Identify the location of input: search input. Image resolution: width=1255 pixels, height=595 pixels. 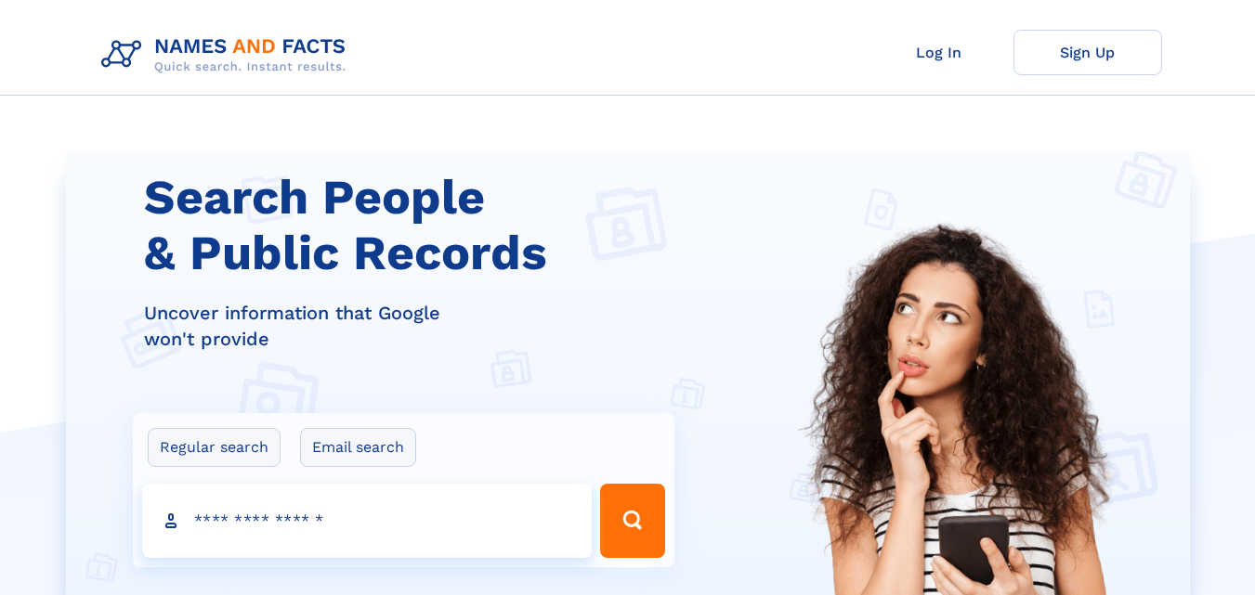
(367, 521).